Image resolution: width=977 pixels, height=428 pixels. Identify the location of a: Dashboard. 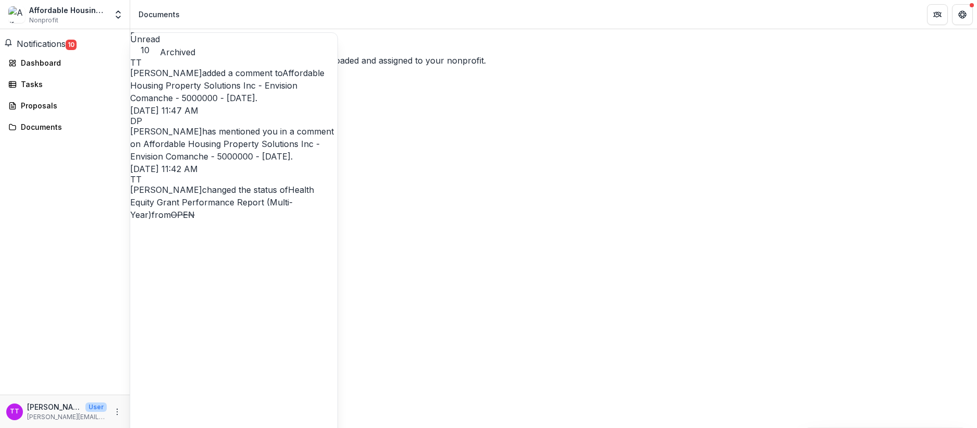
(65, 63).